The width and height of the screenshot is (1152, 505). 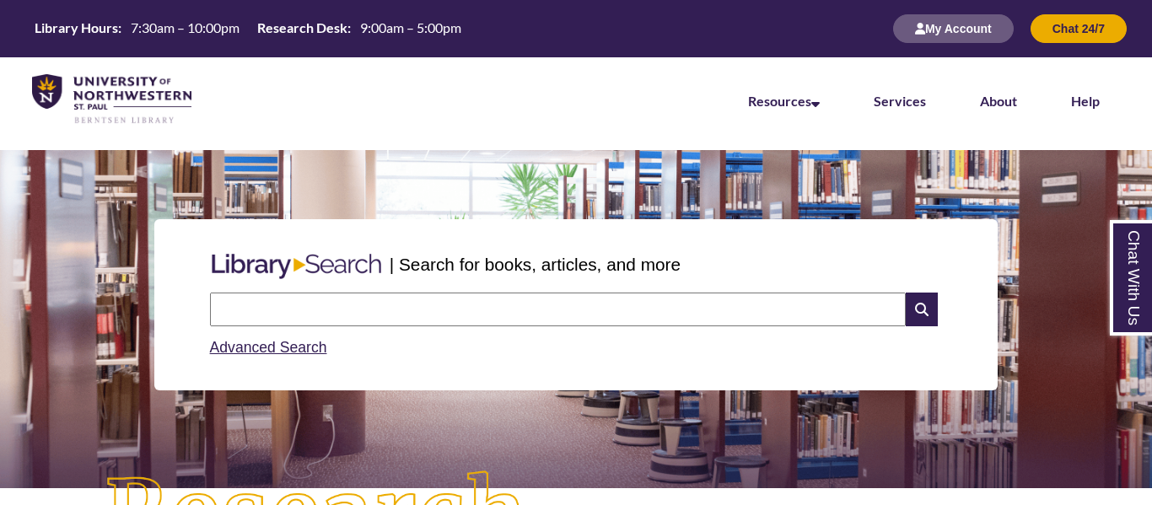 I want to click on i: Search, so click(x=922, y=310).